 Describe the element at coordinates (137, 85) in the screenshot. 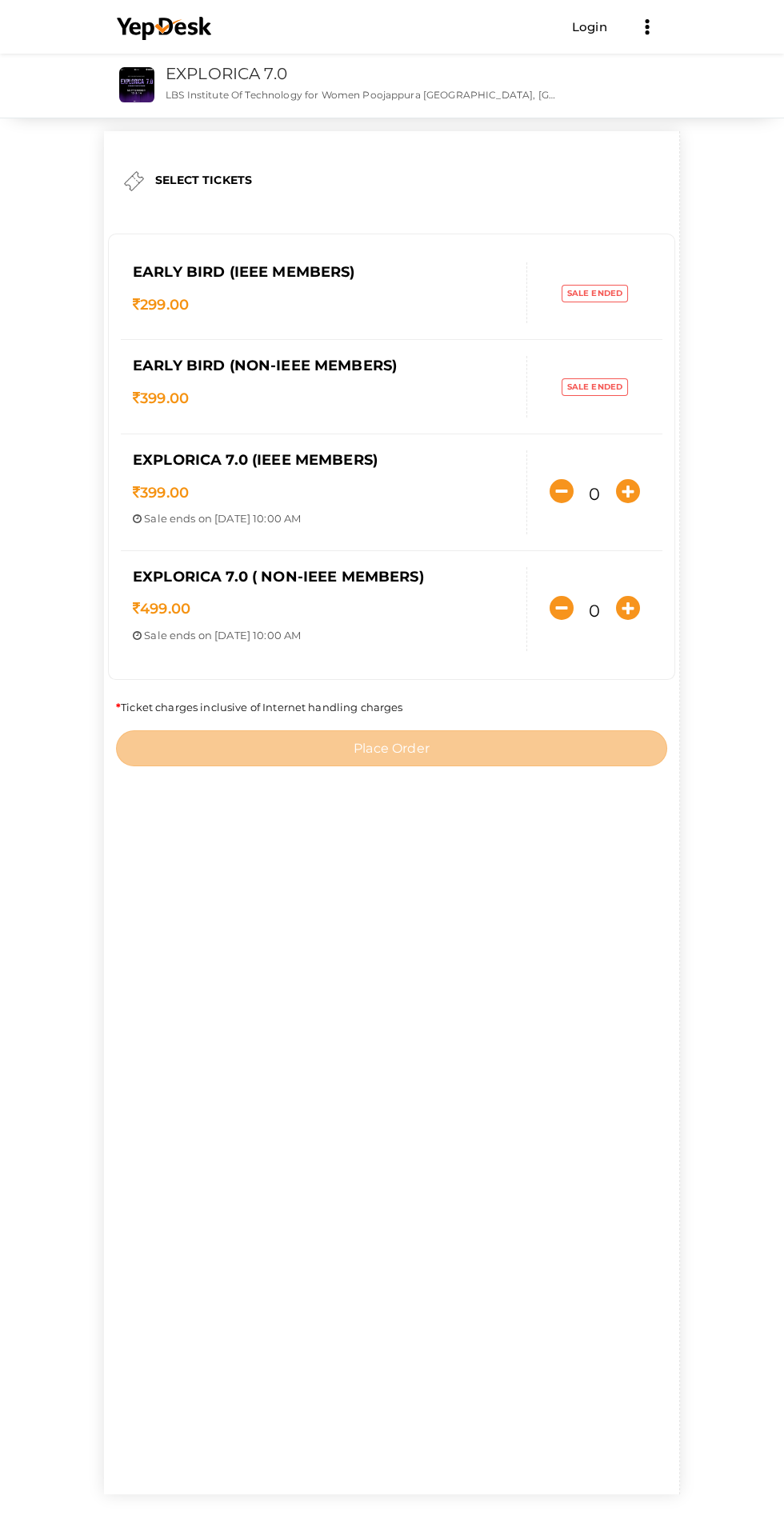

I see `img: DWJQ7IGG_small.jpeg` at that location.